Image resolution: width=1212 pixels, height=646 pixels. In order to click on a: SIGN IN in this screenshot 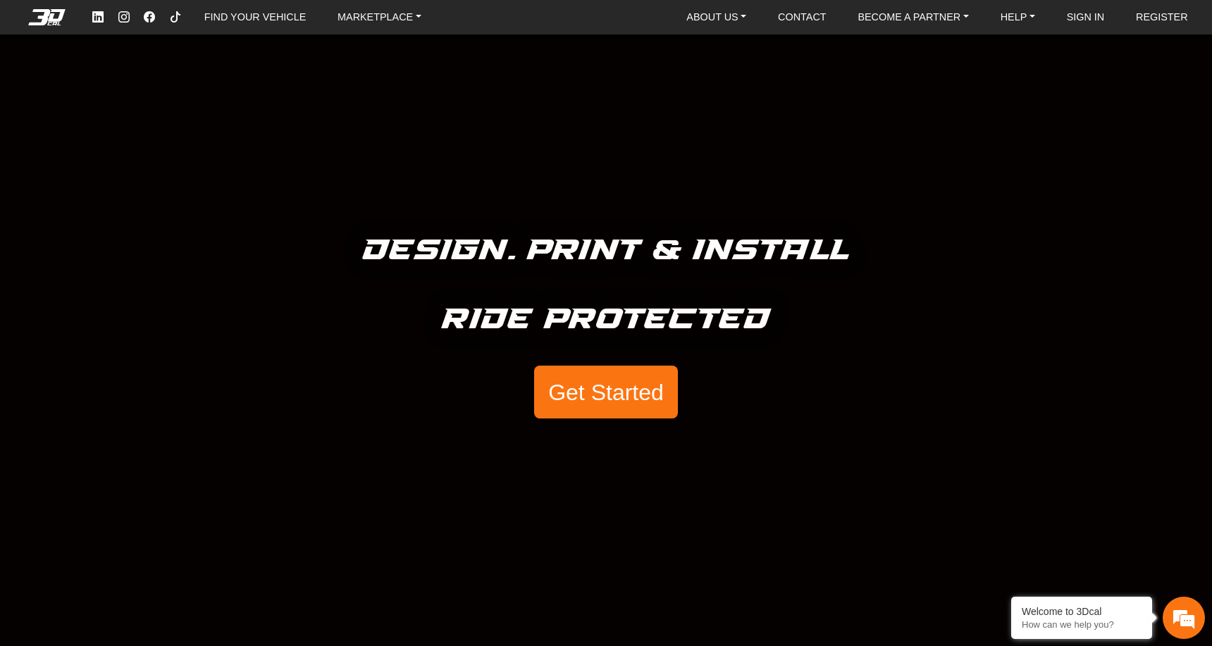, I will do `click(1086, 17)`.